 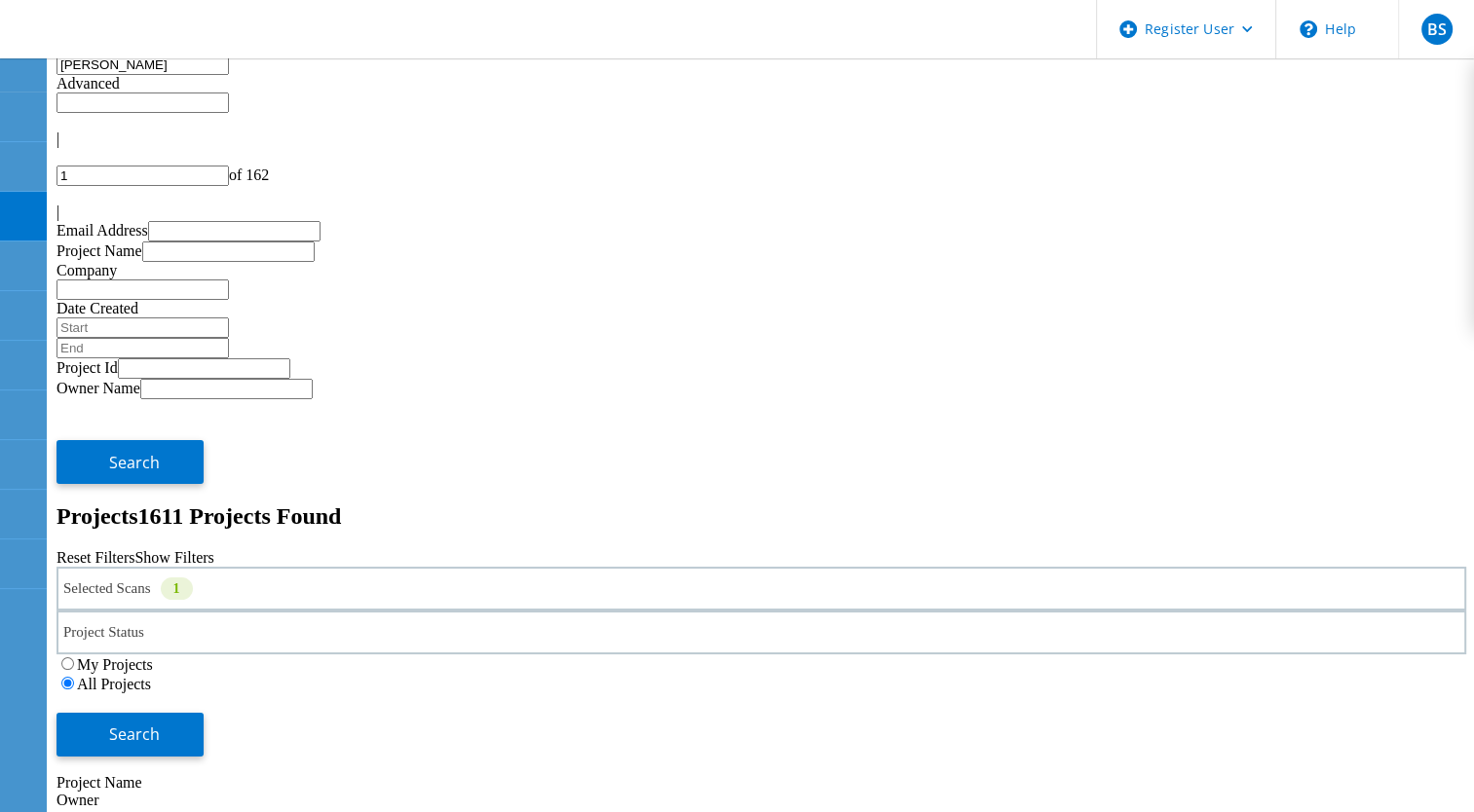 What do you see at coordinates (176, 589) in the screenshot?
I see `div: 1` at bounding box center [176, 589].